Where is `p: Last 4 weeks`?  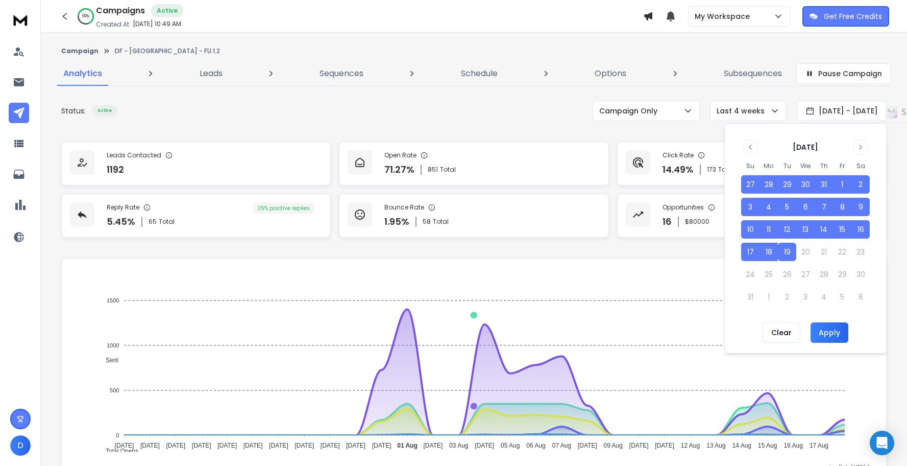 p: Last 4 weeks is located at coordinates (743, 111).